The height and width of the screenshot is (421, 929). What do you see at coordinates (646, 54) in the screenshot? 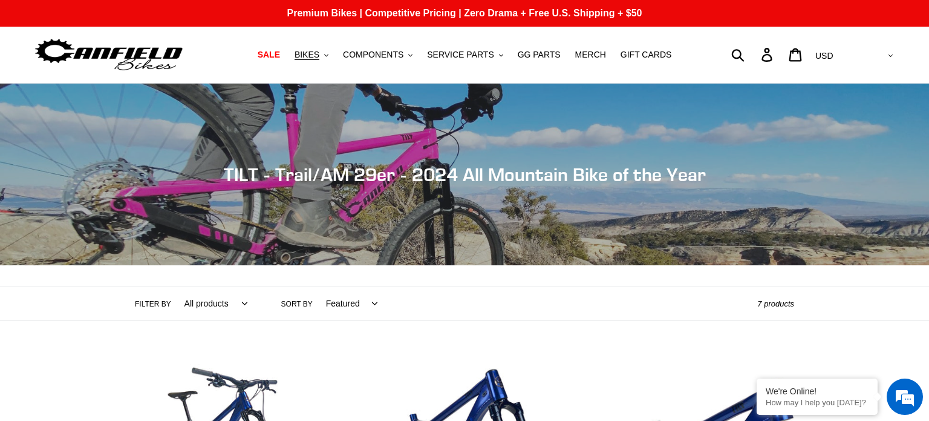
I see `span: GIFT CARDS` at bounding box center [646, 54].